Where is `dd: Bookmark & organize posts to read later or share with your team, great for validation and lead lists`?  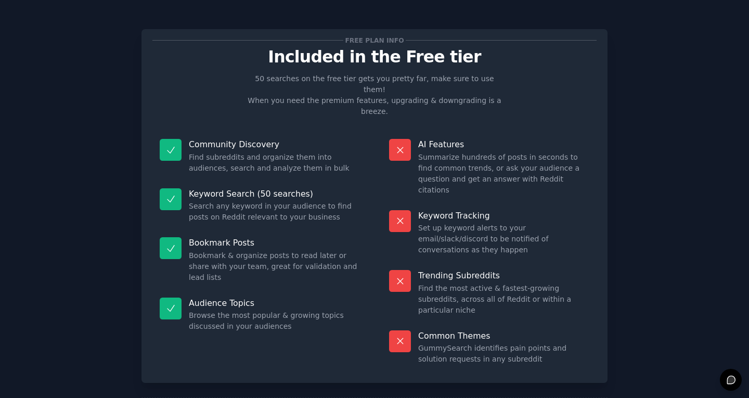
dd: Bookmark & organize posts to read later or share with your team, great for validation and lead lists is located at coordinates (274, 266).